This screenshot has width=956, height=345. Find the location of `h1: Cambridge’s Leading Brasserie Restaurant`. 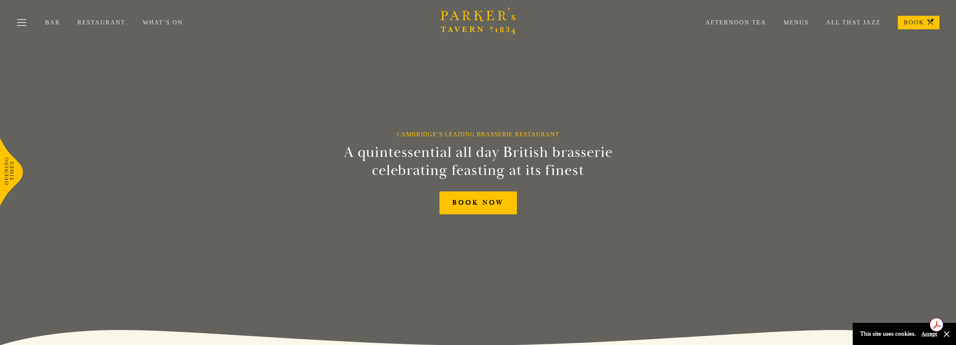

h1: Cambridge’s Leading Brasserie Restaurant is located at coordinates (478, 134).